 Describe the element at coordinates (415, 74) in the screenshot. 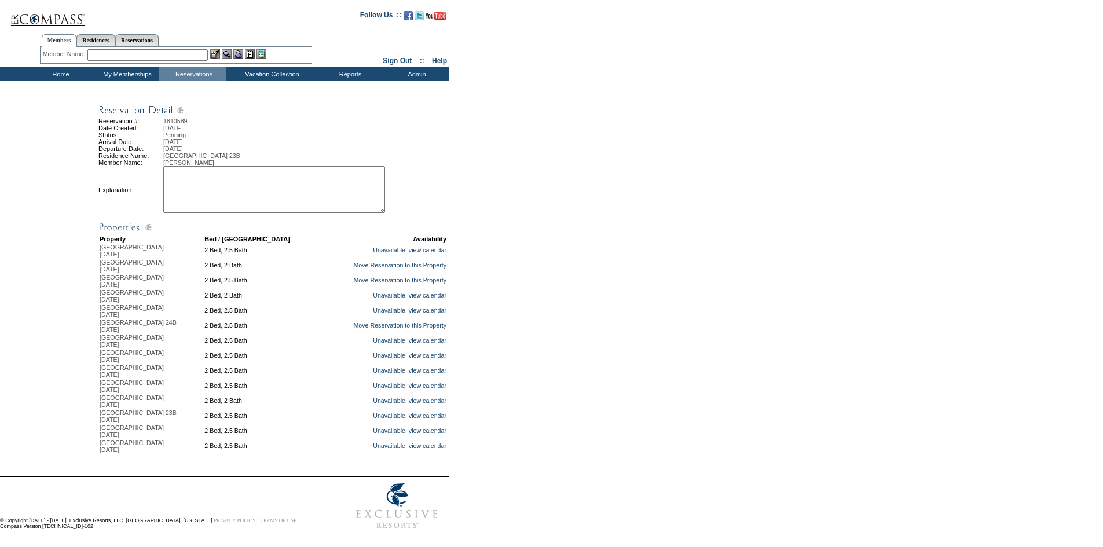

I see `td: Admin` at that location.